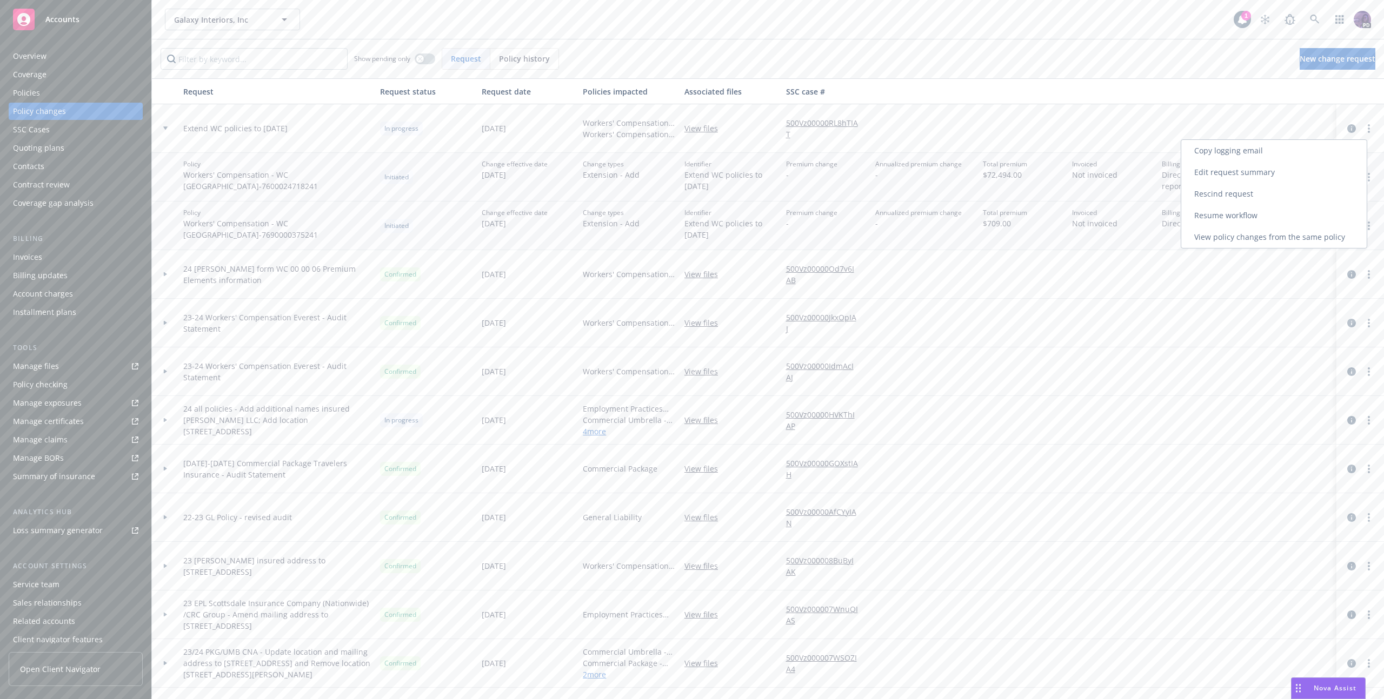 This screenshot has height=699, width=1384. I want to click on a: View policy changes from the same policy, so click(1274, 237).